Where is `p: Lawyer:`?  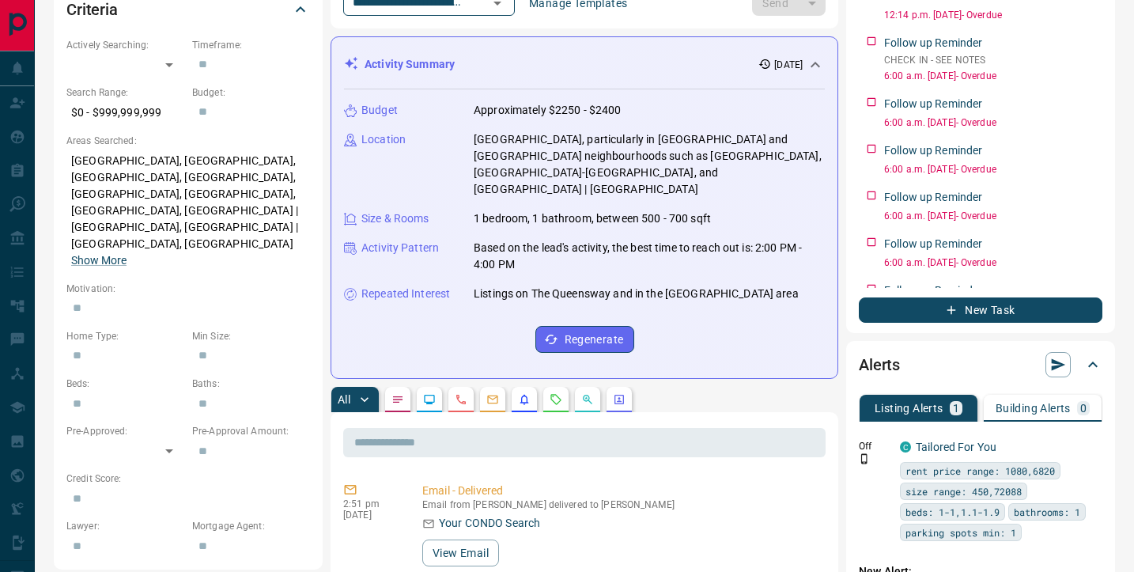
p: Lawyer: is located at coordinates (125, 526).